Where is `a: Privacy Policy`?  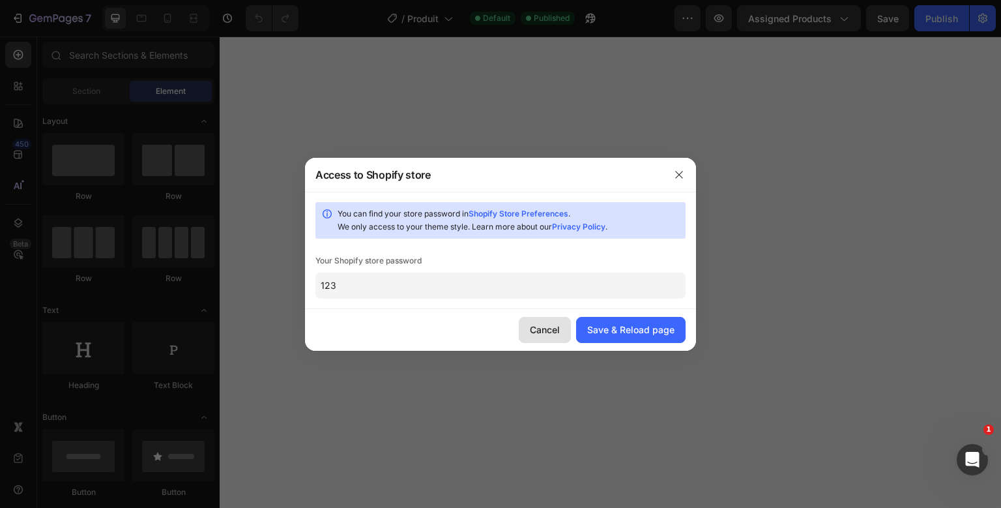 a: Privacy Policy is located at coordinates (579, 226).